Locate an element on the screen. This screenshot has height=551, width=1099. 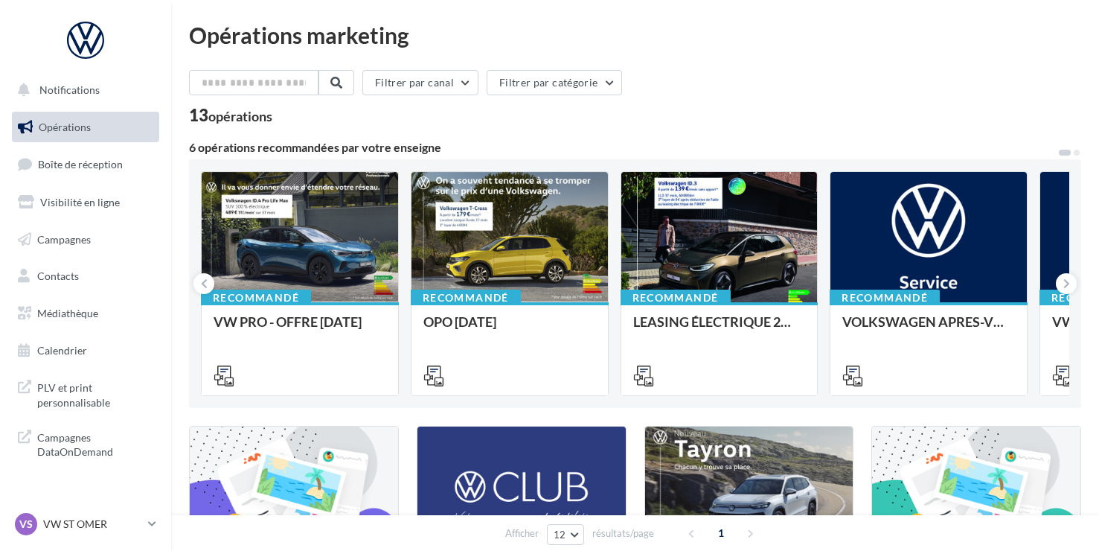
span: Calendrier is located at coordinates (62, 350).